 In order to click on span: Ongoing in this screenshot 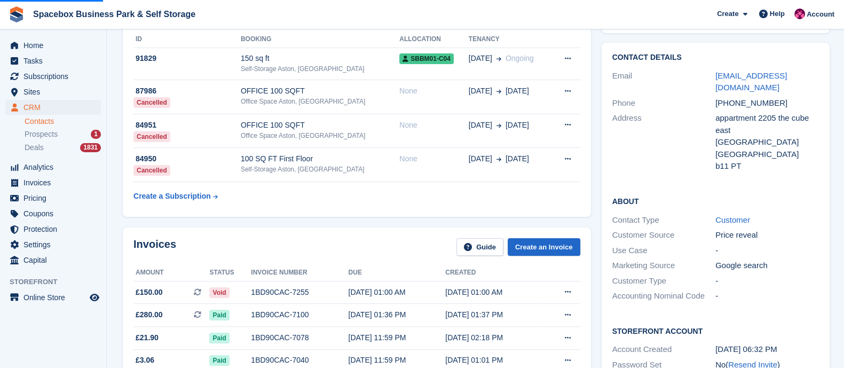, I will do `click(520, 58)`.